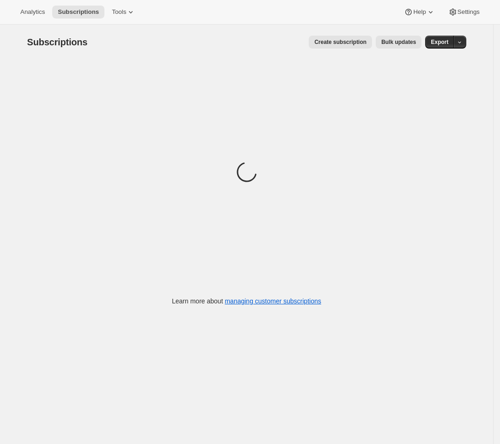  What do you see at coordinates (399, 42) in the screenshot?
I see `span: Bulk updates` at bounding box center [399, 42].